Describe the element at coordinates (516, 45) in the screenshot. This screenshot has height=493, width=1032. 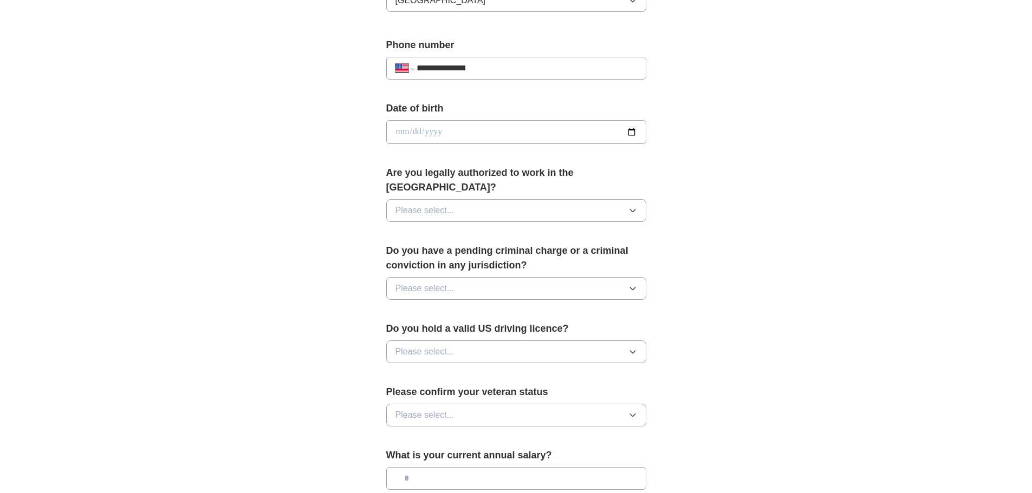
I see `label: Phone number` at that location.